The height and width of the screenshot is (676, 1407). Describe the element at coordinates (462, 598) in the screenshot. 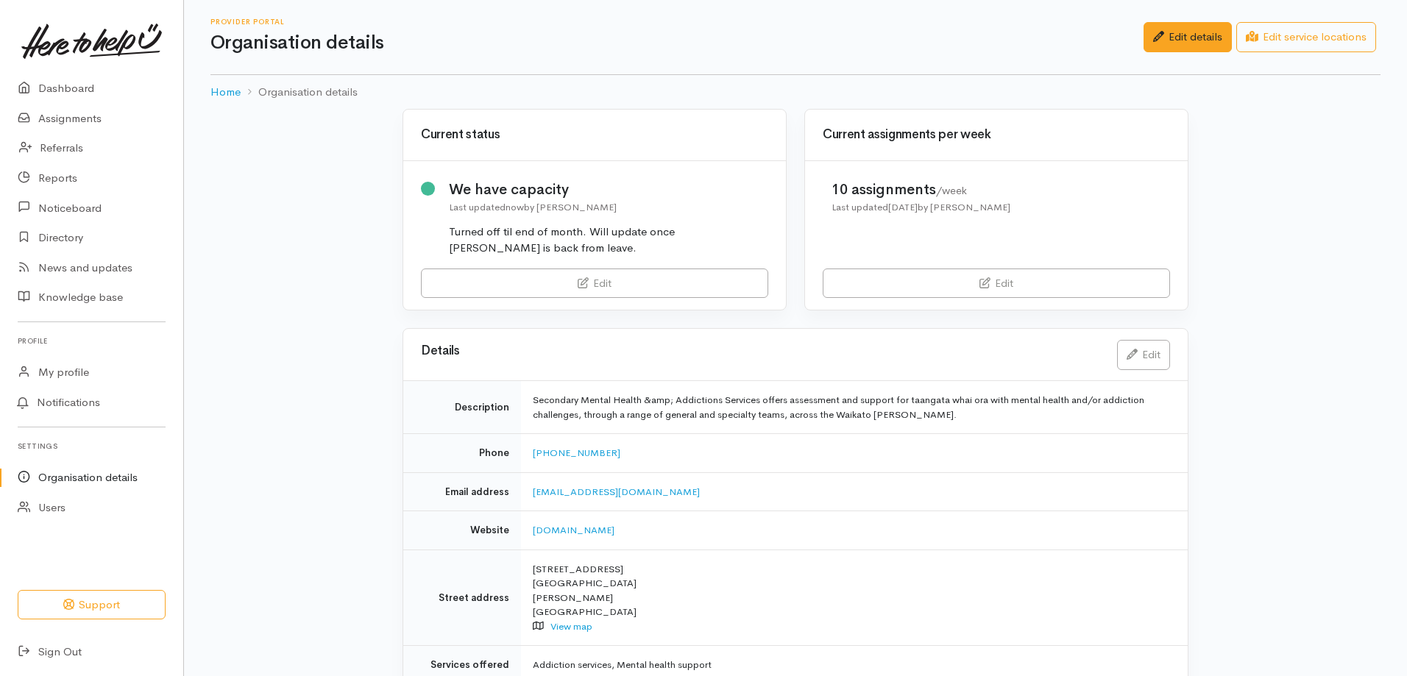

I see `td: Street address` at that location.